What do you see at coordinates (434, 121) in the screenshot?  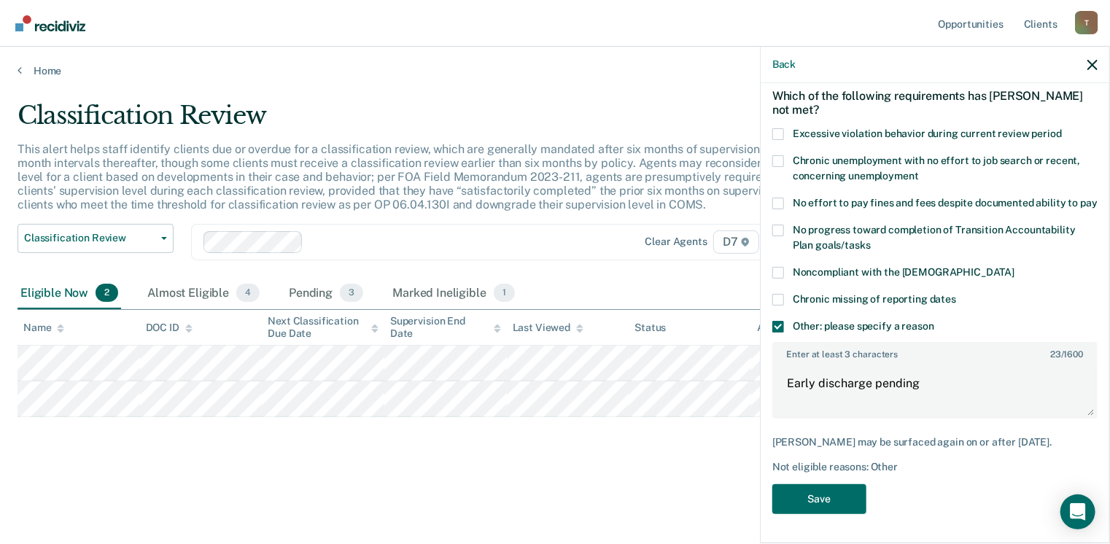 I see `div: Classification Review` at bounding box center [434, 121].